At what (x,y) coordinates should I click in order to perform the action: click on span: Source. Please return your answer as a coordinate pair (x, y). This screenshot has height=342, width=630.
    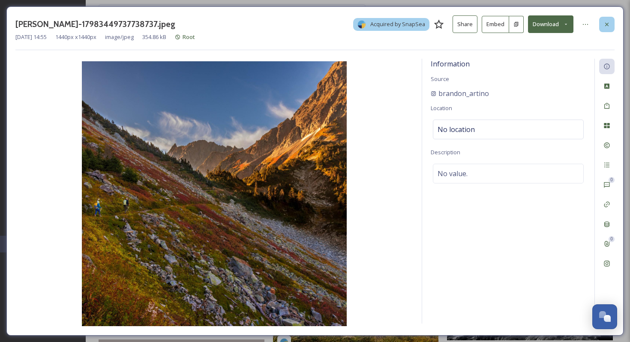
    Looking at the image, I should click on (439, 79).